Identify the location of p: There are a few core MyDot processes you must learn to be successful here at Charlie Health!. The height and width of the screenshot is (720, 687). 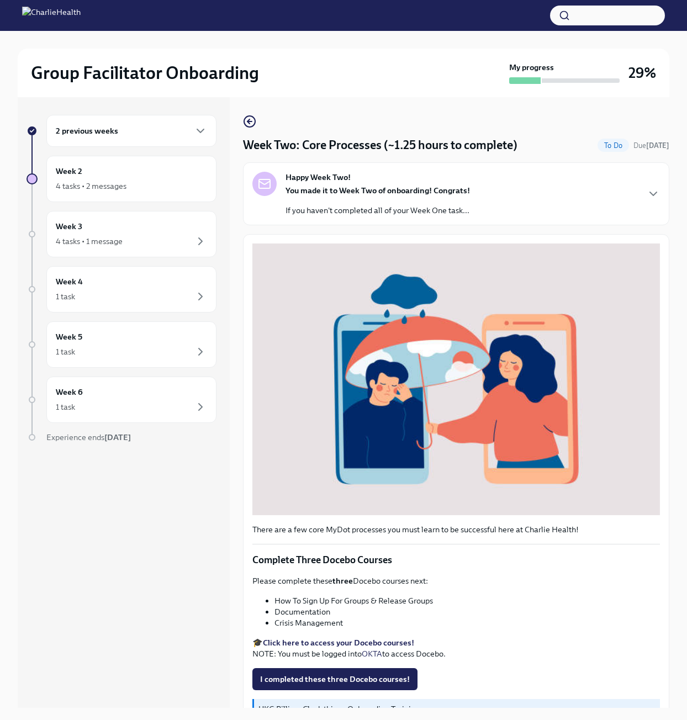
(456, 530).